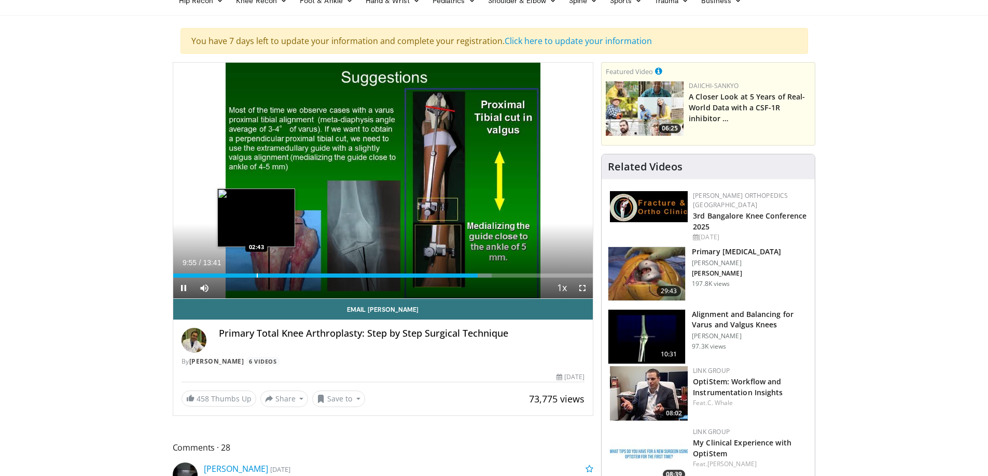  What do you see at coordinates (674, 414) in the screenshot?
I see `span: 08:02` at bounding box center [674, 414].